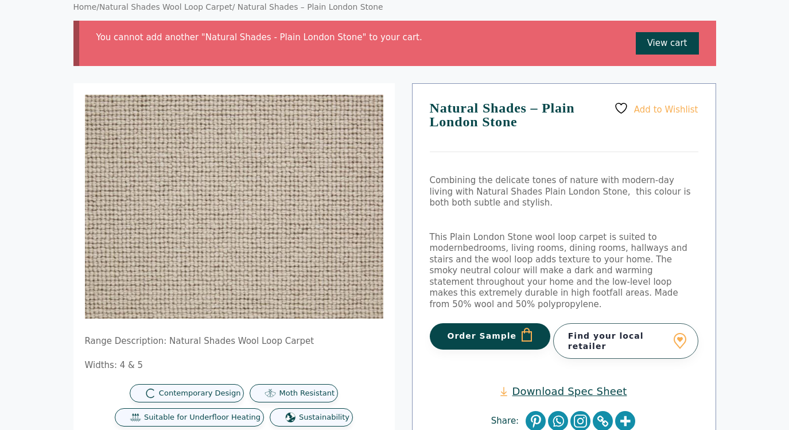  Describe the element at coordinates (656, 108) in the screenshot. I see `a: Add to Wishlist` at that location.